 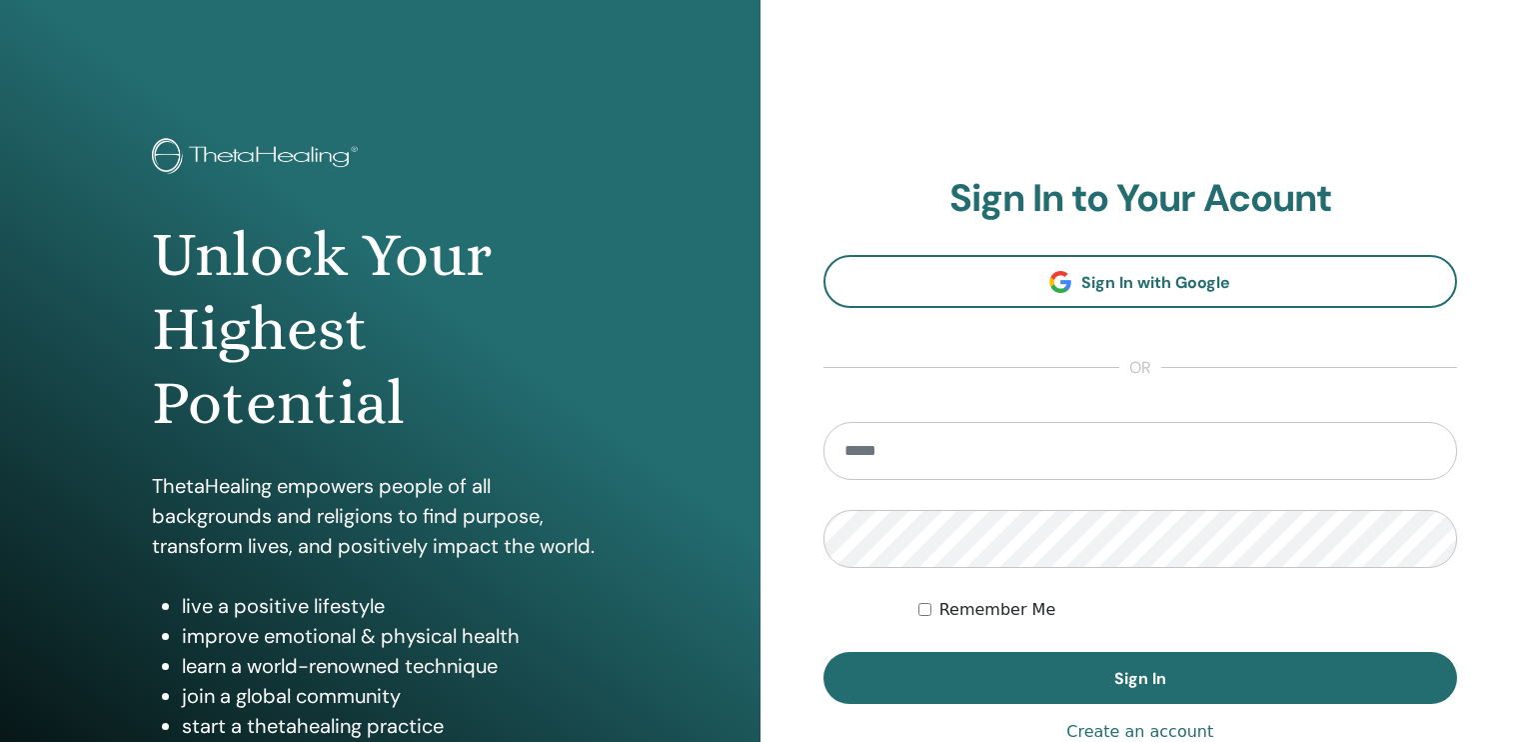 What do you see at coordinates (395, 726) in the screenshot?
I see `li: start a thetahealing practice` at bounding box center [395, 726].